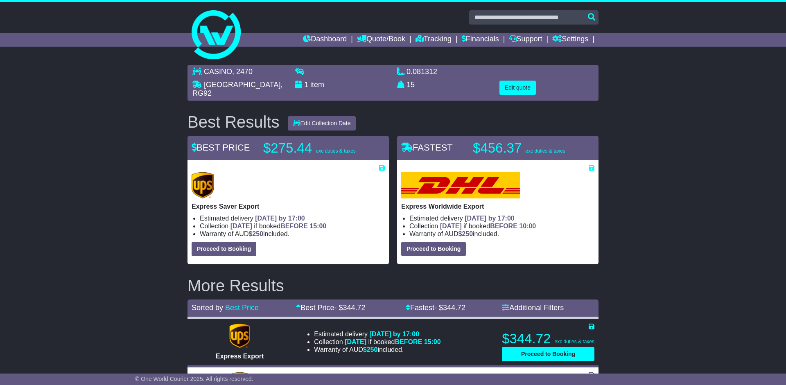  Describe the element at coordinates (524, 148) in the screenshot. I see `p: $456.37` at that location.